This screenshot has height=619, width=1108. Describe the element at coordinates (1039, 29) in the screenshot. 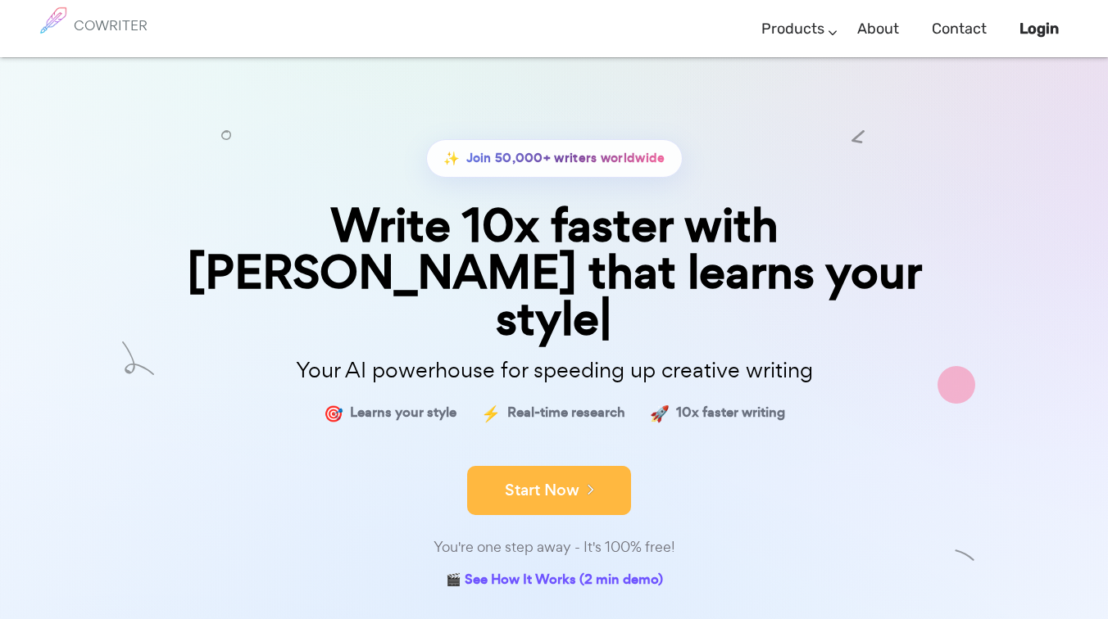

I see `b: Login` at that location.